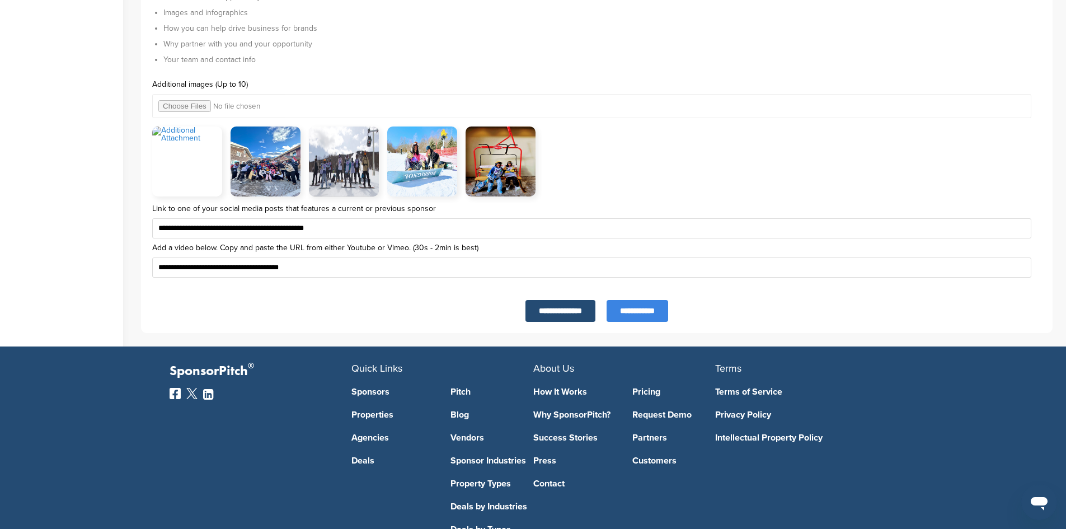 The width and height of the screenshot is (1066, 529). Describe the element at coordinates (393, 437) in the screenshot. I see `a: Agencies` at that location.